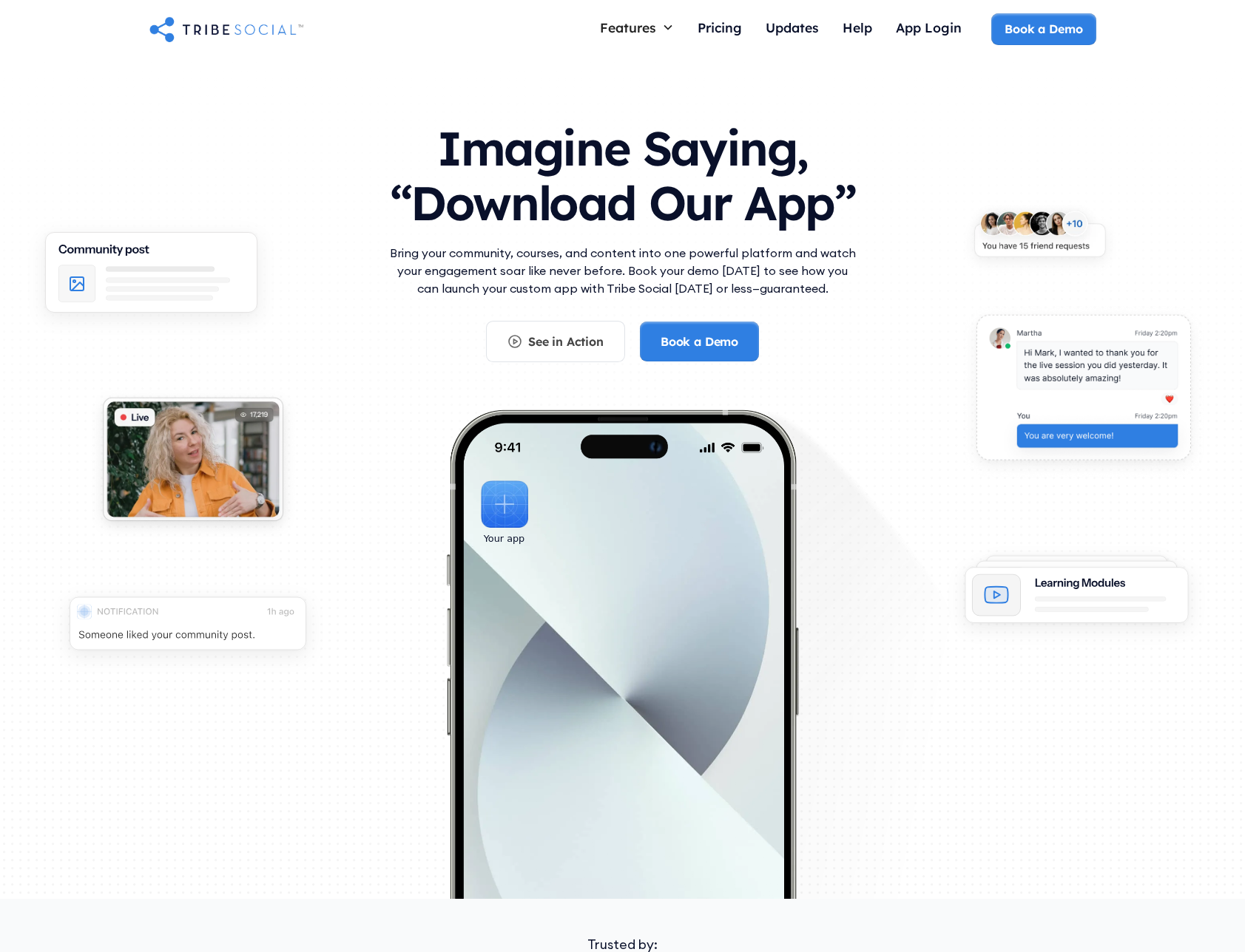 The height and width of the screenshot is (952, 1245). I want to click on div: Updates, so click(792, 27).